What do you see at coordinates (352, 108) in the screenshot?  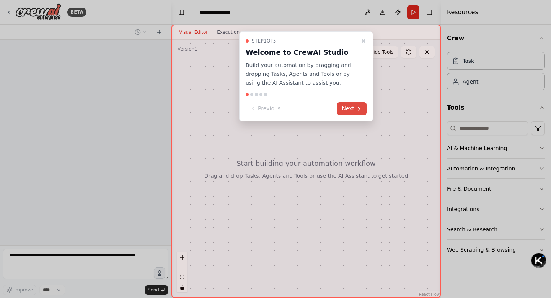 I see `button: Next` at bounding box center [352, 108].